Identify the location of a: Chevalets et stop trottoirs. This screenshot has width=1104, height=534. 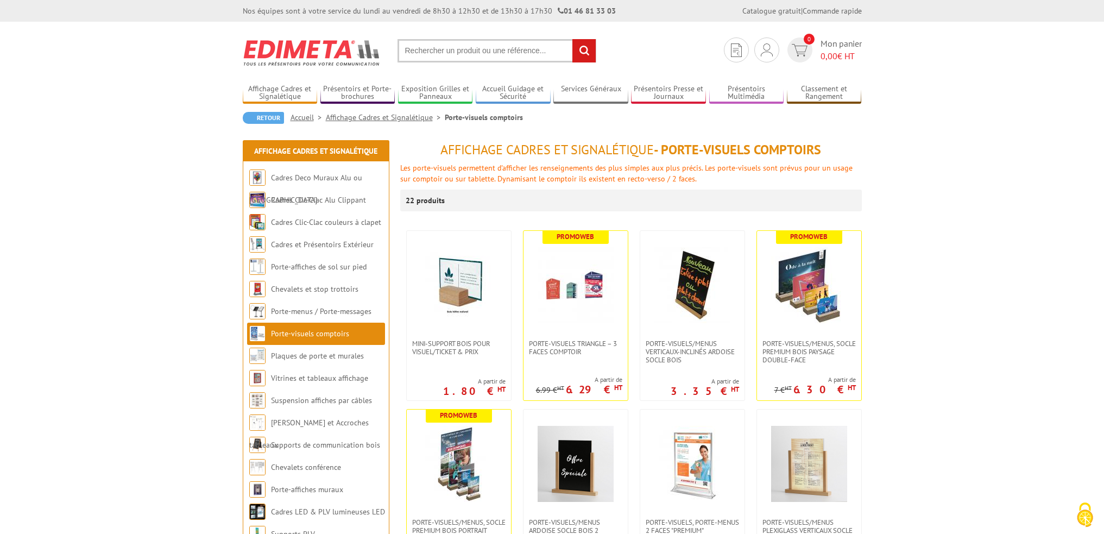
(314, 289).